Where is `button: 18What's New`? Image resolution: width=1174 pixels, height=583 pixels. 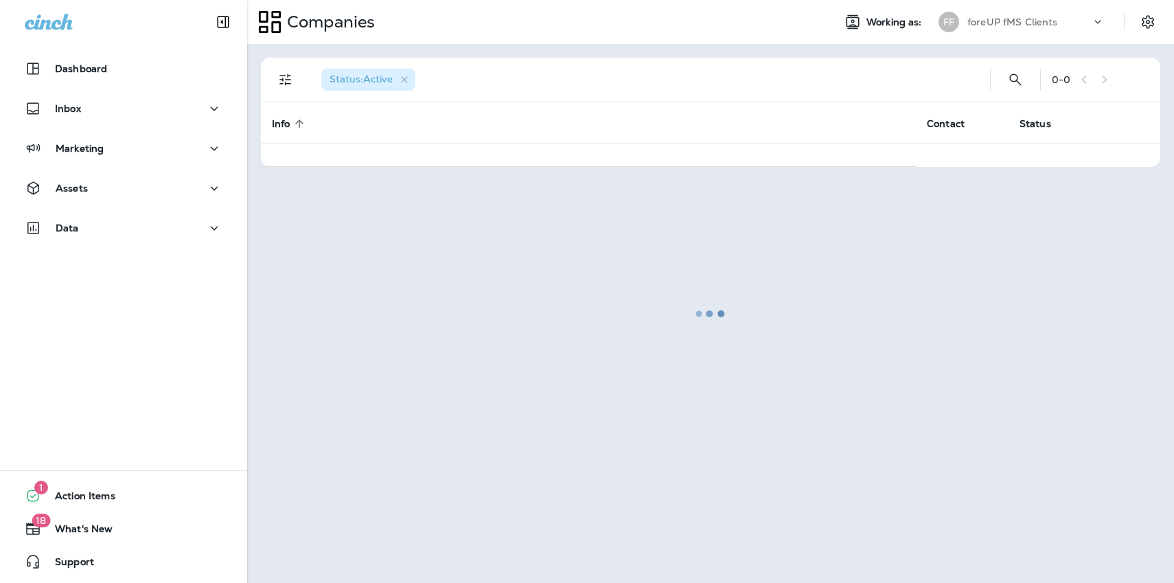 button: 18What's New is located at coordinates (124, 528).